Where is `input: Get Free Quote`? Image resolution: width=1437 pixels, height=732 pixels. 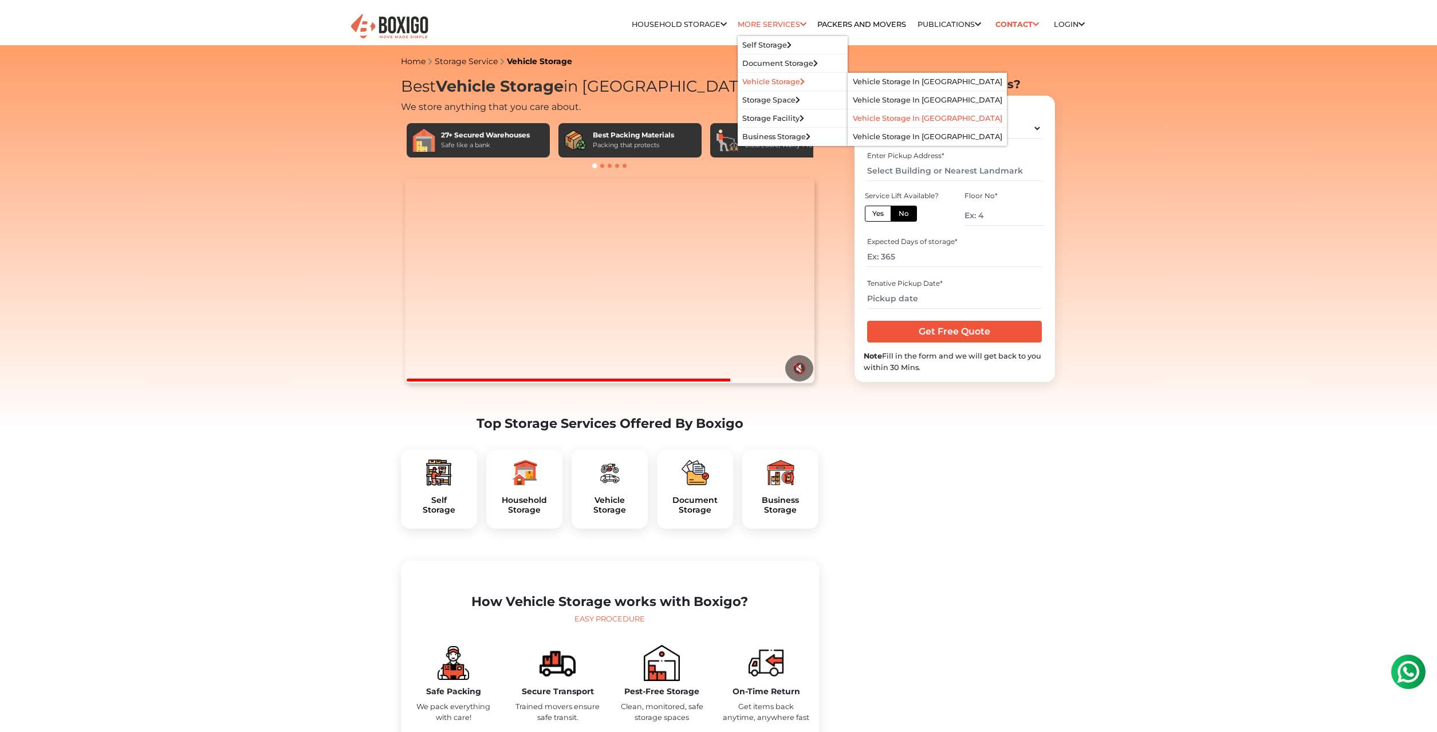
input: Get Free Quote is located at coordinates (954, 332).